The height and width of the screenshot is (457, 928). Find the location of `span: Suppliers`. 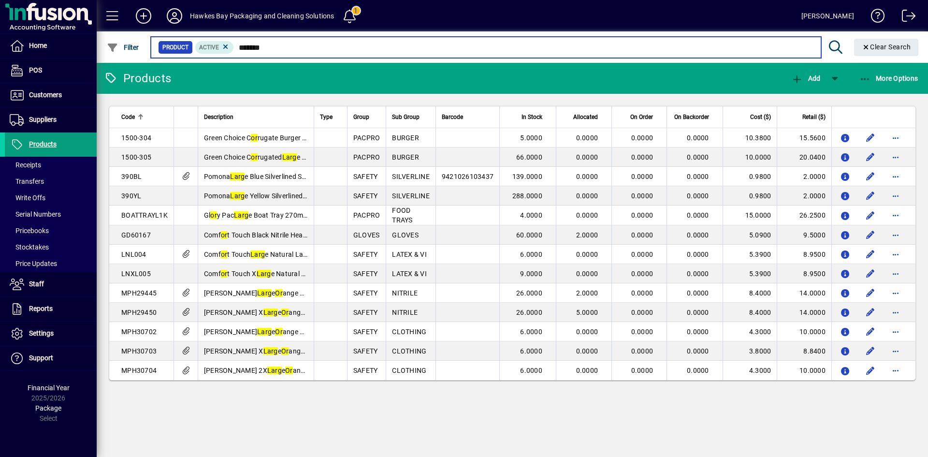

span: Suppliers is located at coordinates (43, 119).